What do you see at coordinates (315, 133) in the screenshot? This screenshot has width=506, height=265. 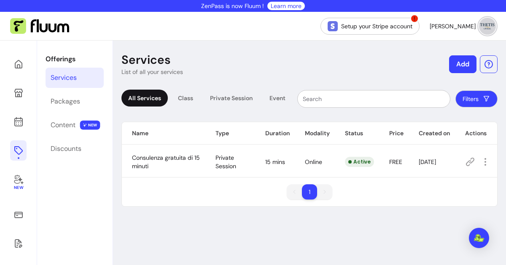 I see `th: Modality` at bounding box center [315, 133].